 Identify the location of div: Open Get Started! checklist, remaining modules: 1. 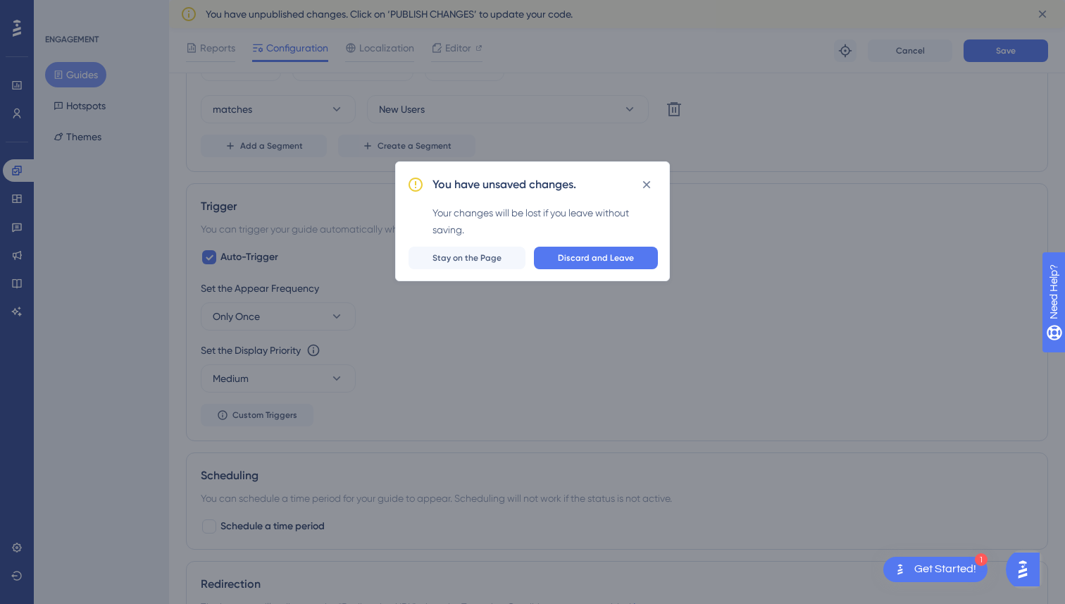
(935, 569).